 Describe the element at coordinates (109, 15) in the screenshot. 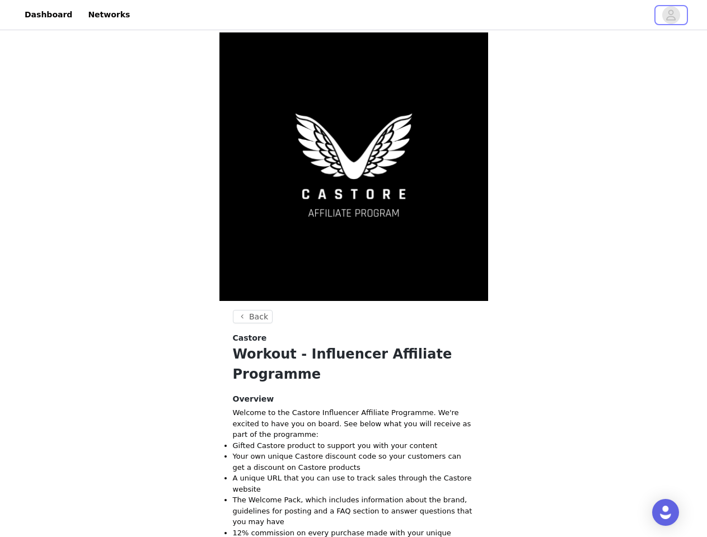

I see `a: Networks` at that location.